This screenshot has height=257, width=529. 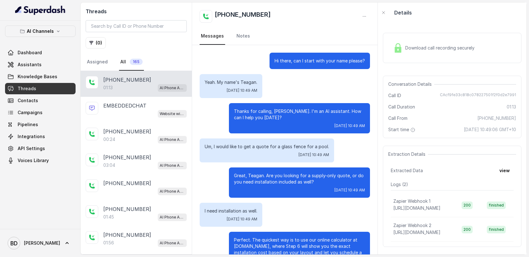 What do you see at coordinates (40, 77) in the screenshot?
I see `a: Knowledge Bases` at bounding box center [40, 77].